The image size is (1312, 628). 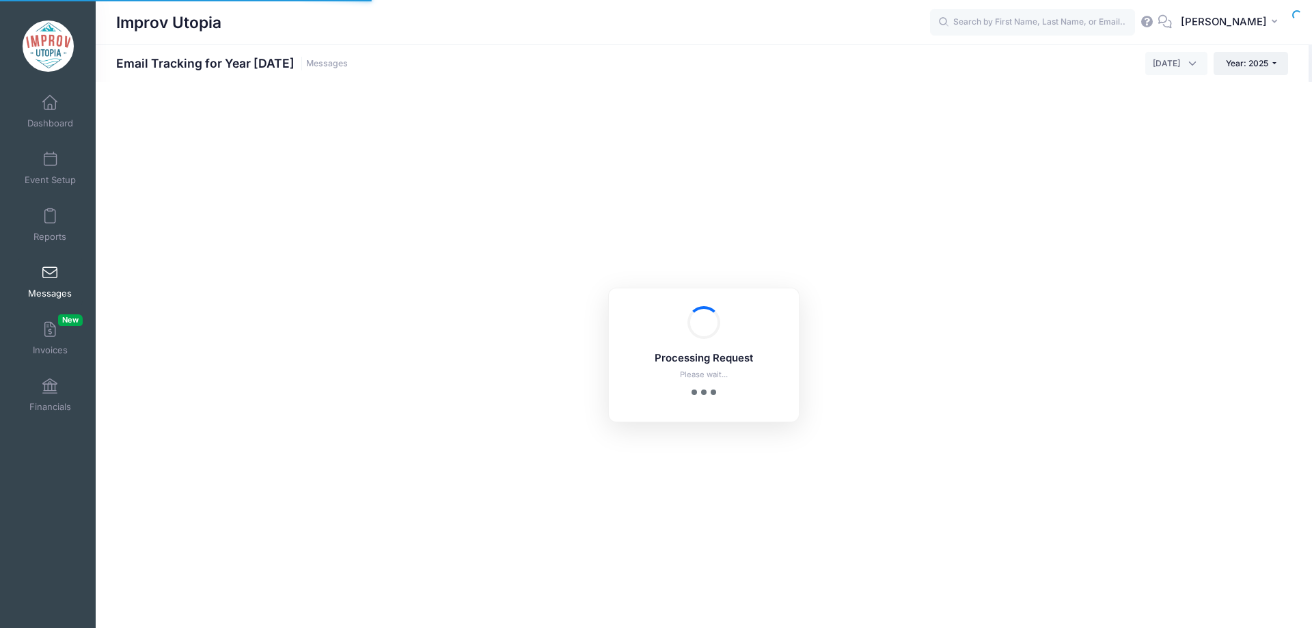 I want to click on p: Please wait..., so click(x=704, y=374).